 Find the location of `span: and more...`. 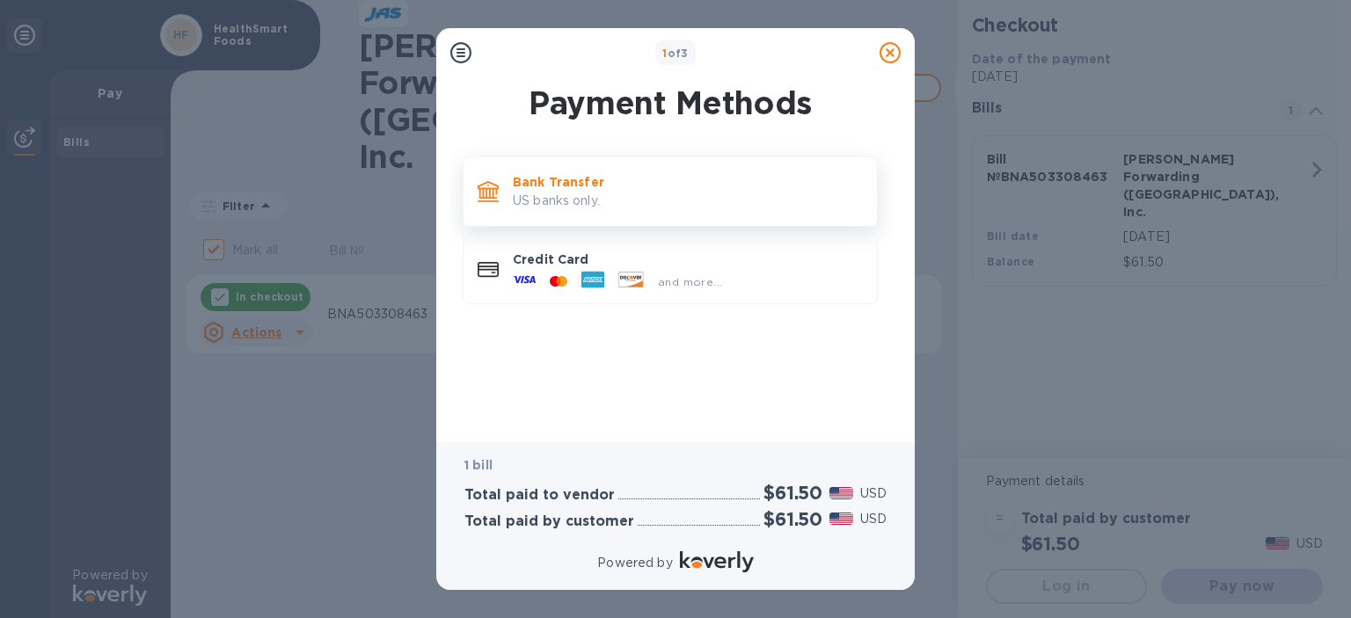

span: and more... is located at coordinates (690, 282).